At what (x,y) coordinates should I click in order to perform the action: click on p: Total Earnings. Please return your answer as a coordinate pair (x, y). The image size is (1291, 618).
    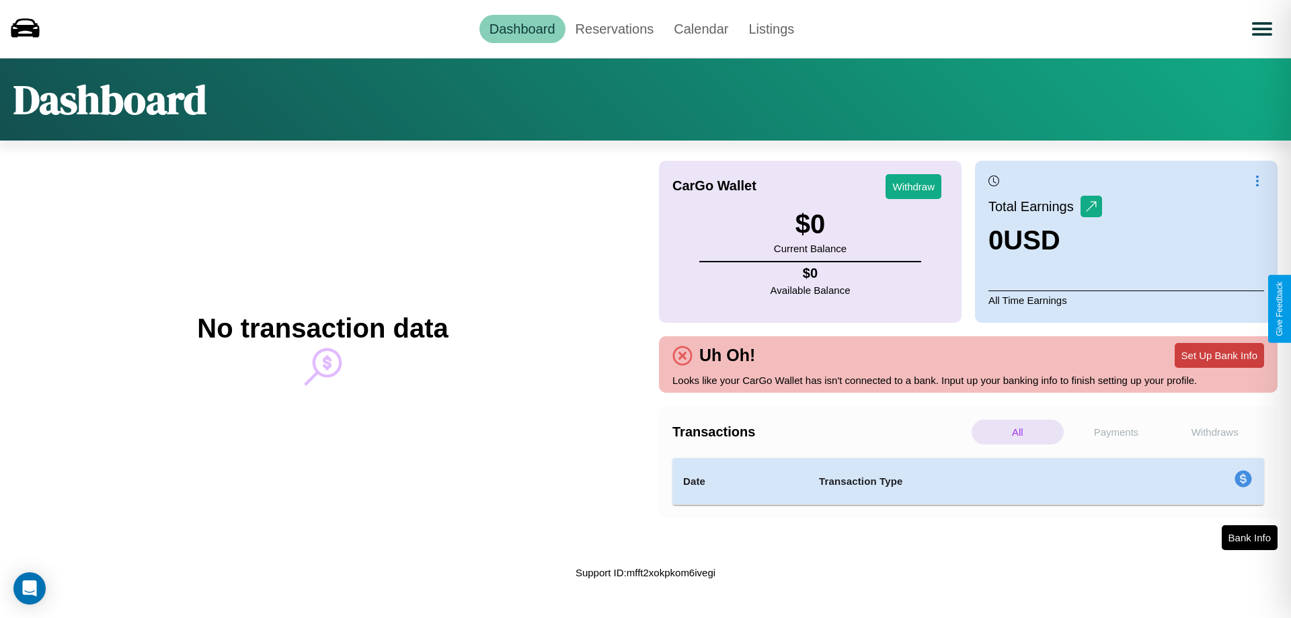
    Looking at the image, I should click on (1034, 206).